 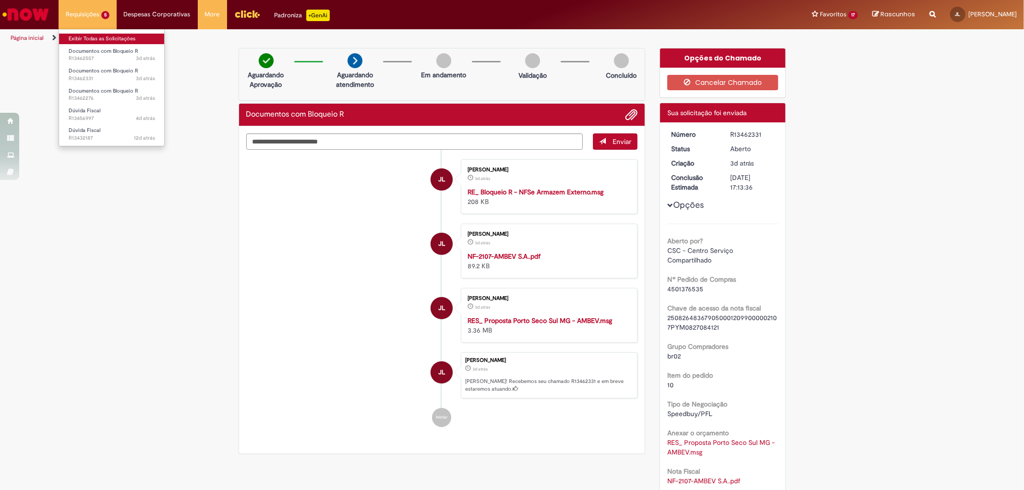 I want to click on div: Opções do Chamado, so click(x=722, y=58).